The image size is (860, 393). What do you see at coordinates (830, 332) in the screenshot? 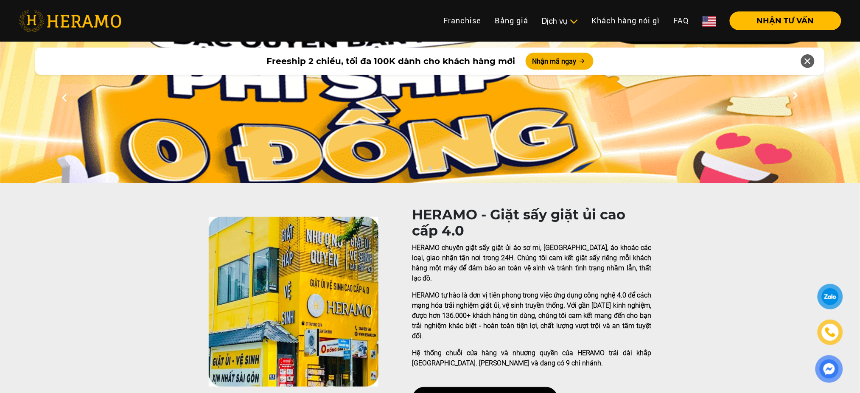
I see `img: phone-icon` at bounding box center [830, 332].